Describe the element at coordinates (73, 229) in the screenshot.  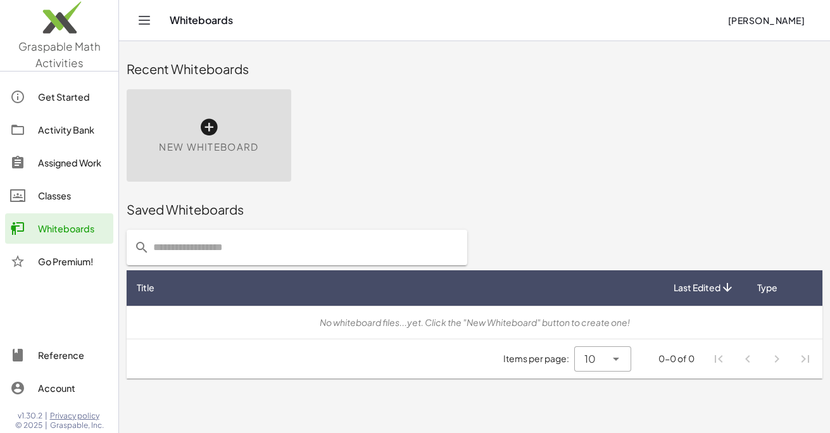
I see `div: Whiteboards` at that location.